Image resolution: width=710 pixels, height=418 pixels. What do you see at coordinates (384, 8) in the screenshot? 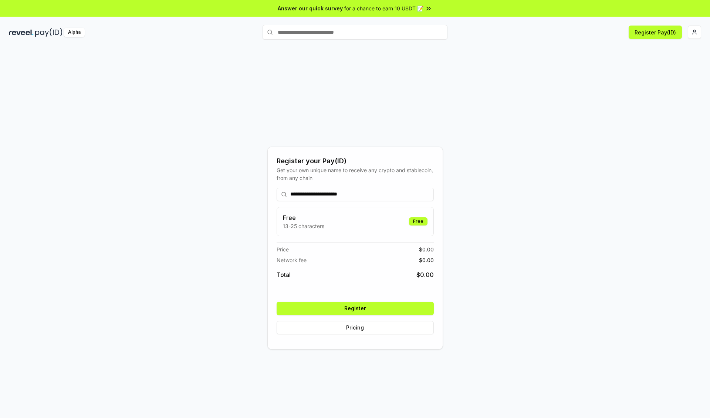
I see `span: for a chance to earn 10 USDT 📝` at bounding box center [384, 8].